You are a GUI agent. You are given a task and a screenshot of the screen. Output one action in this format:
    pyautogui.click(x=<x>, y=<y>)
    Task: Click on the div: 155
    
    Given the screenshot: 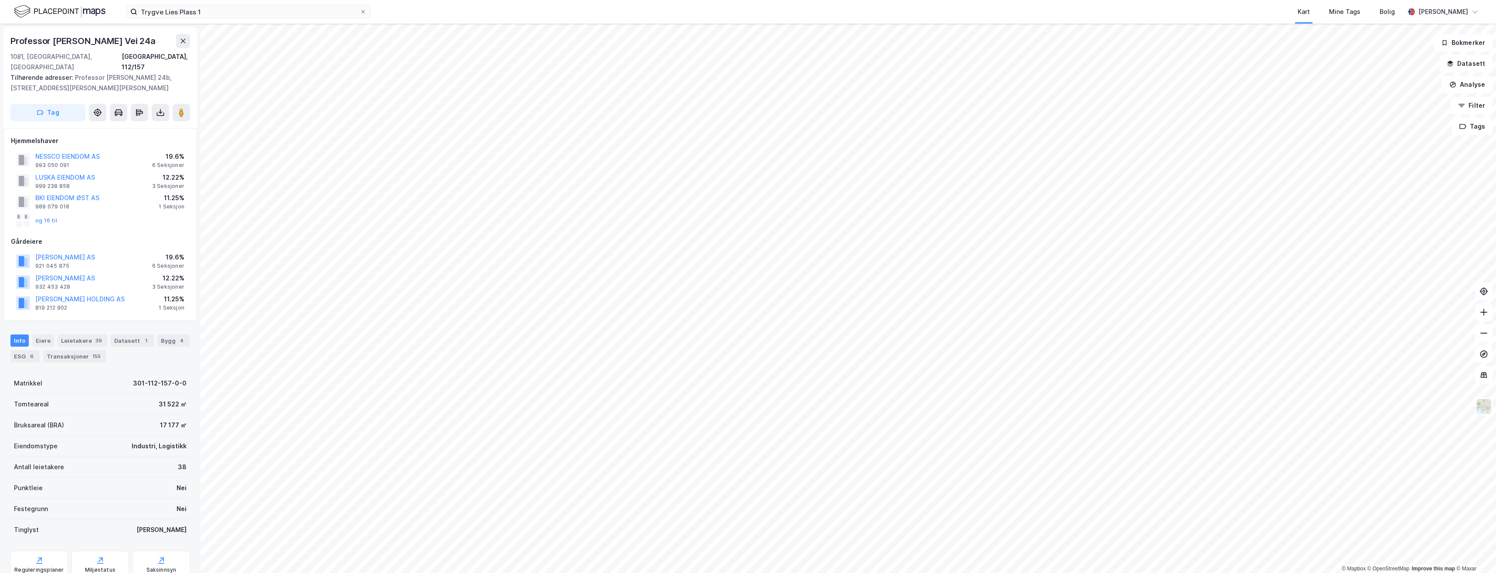 What is the action you would take?
    pyautogui.click(x=96, y=356)
    